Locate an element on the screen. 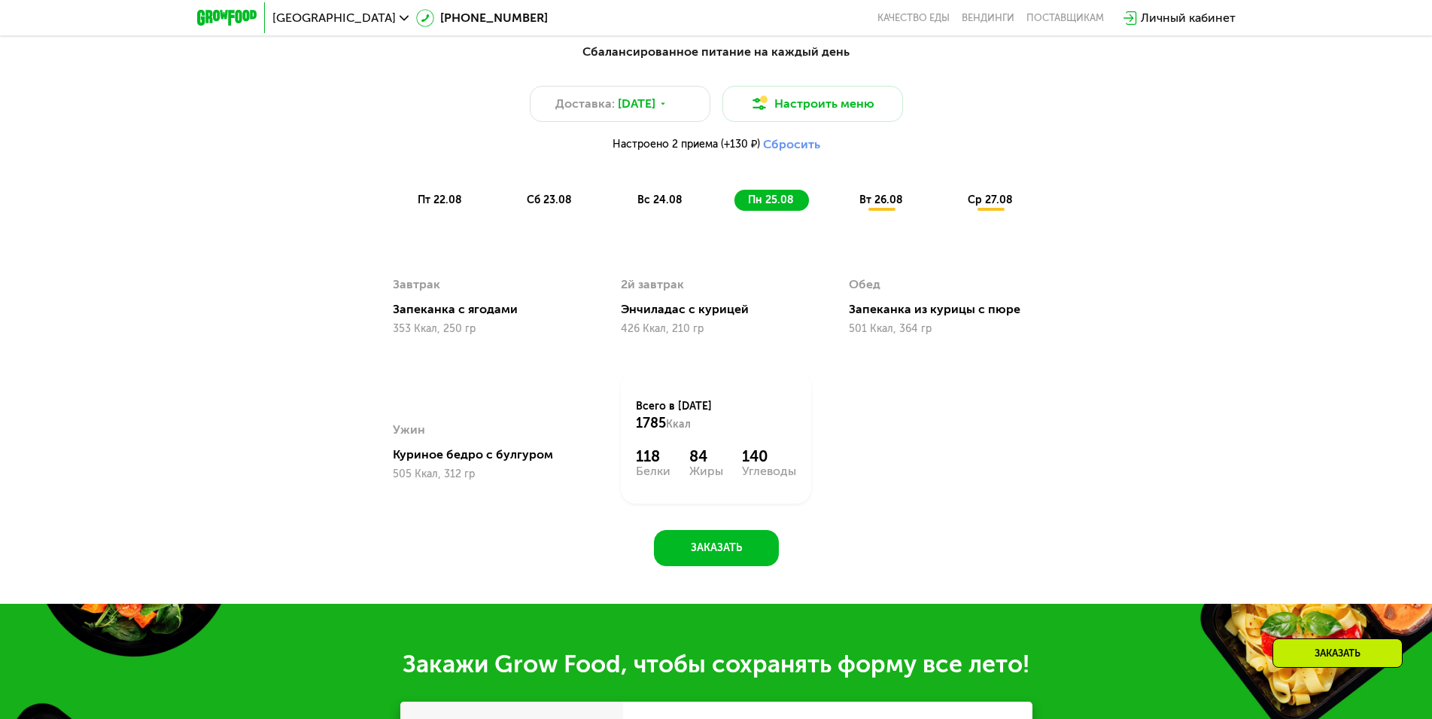 The width and height of the screenshot is (1432, 719). div: Личный кабинет is located at coordinates (1188, 18).